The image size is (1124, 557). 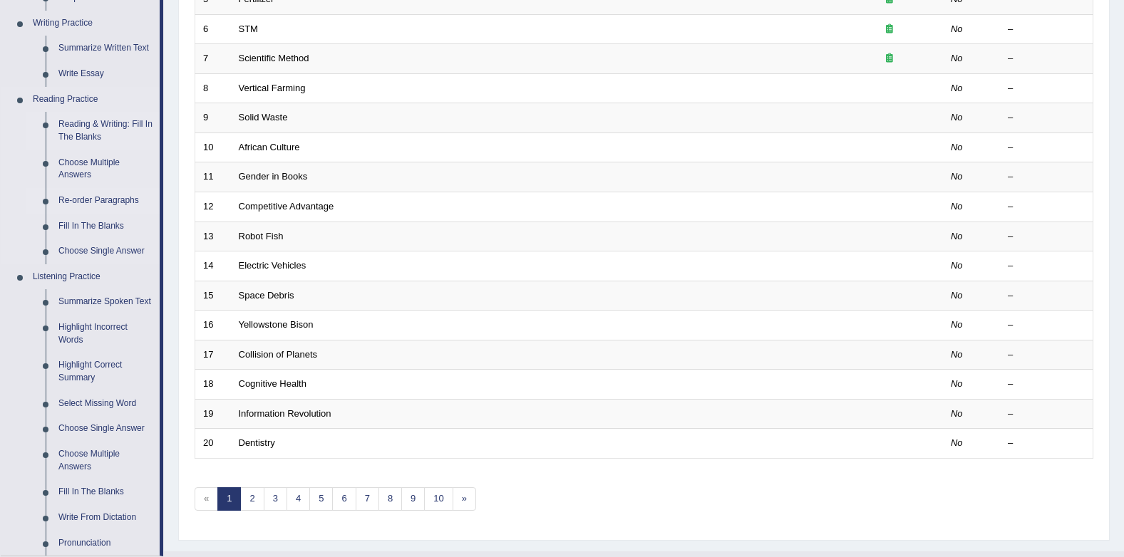 What do you see at coordinates (213, 88) in the screenshot?
I see `td: 8` at bounding box center [213, 88].